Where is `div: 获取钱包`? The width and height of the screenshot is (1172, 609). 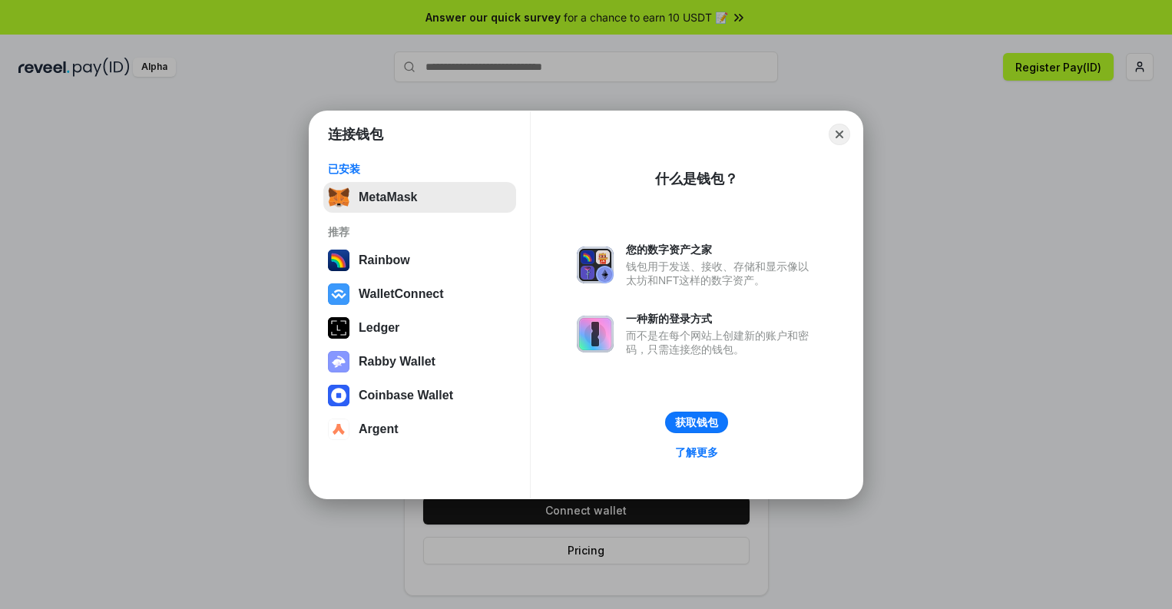
div: 获取钱包 is located at coordinates (697, 423).